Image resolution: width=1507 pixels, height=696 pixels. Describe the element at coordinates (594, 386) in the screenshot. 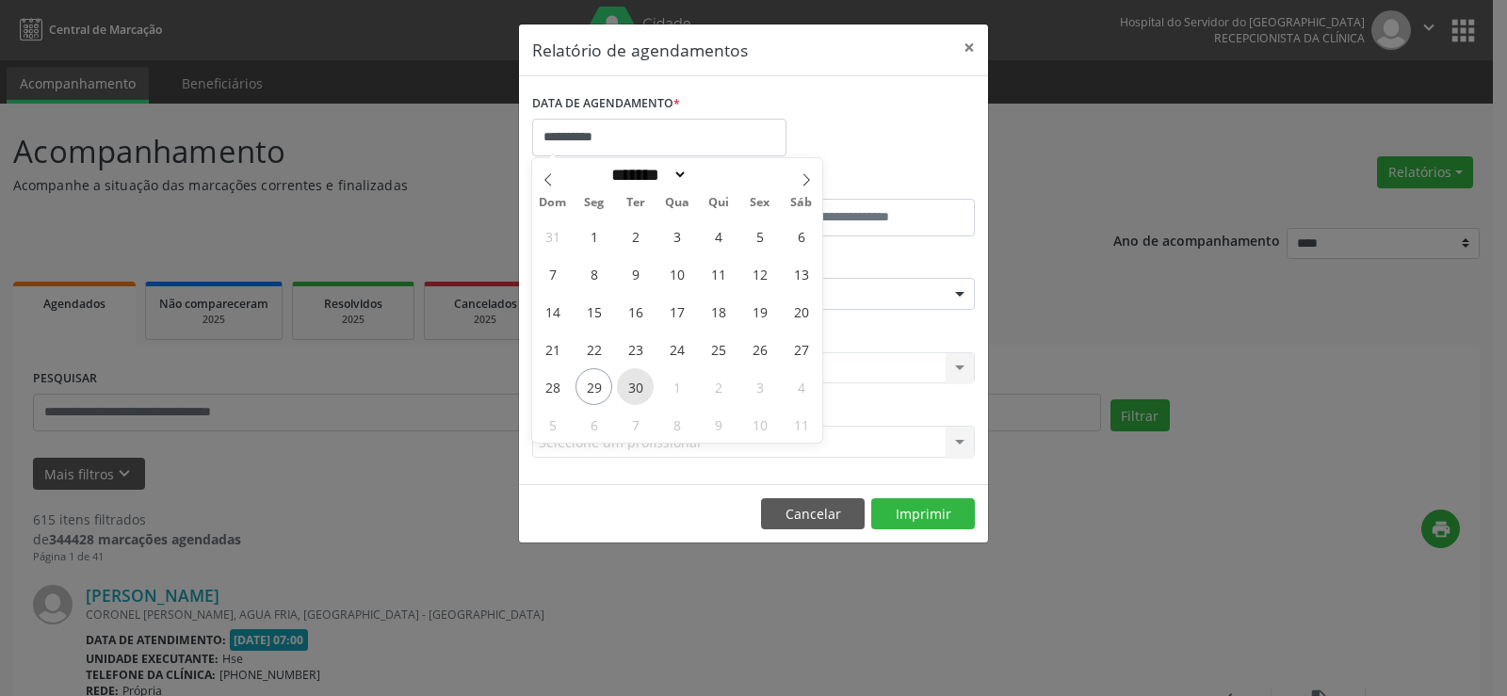

I see `span: Setembro 29, 2025` at that location.